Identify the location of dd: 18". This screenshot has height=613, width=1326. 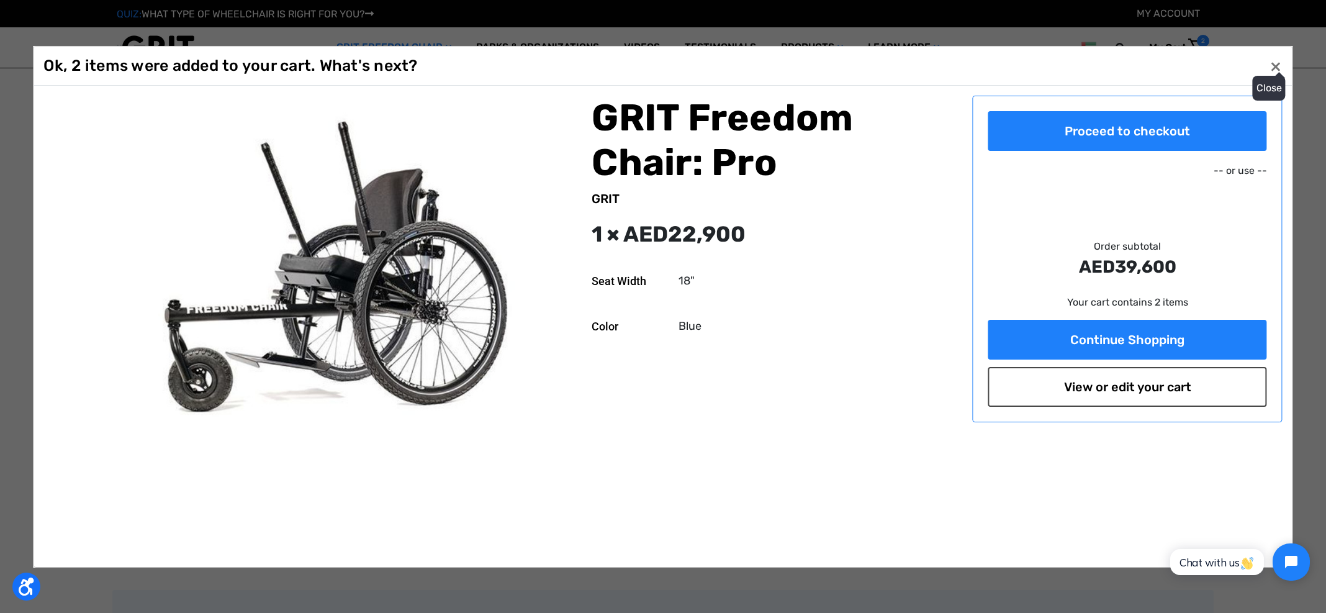
(686, 281).